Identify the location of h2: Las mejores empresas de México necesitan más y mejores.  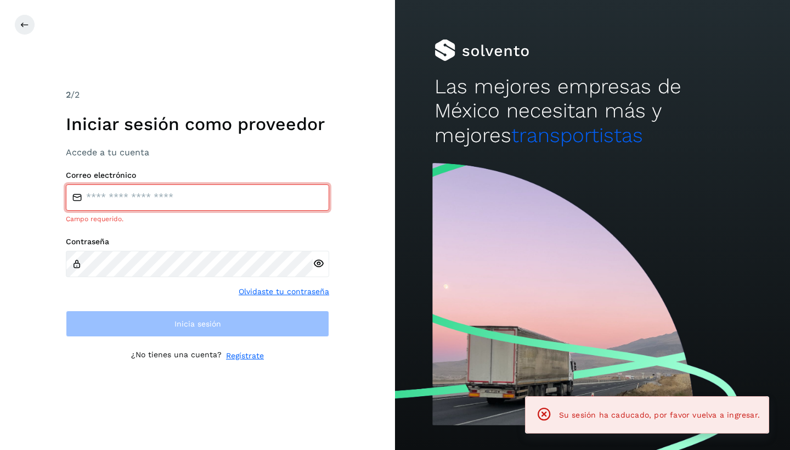
(592, 111).